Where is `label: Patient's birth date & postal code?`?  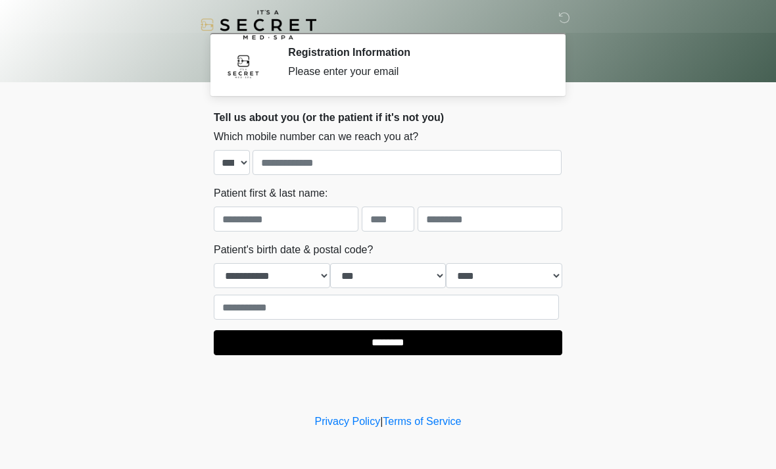 label: Patient's birth date & postal code? is located at coordinates (293, 250).